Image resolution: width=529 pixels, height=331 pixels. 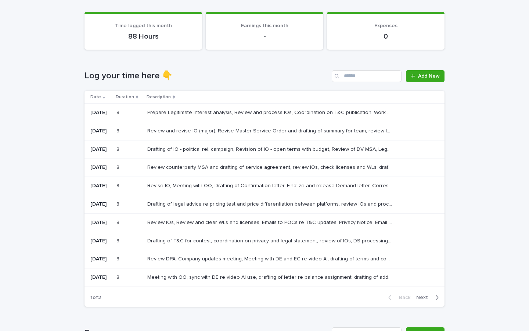 What do you see at coordinates (386, 36) in the screenshot?
I see `p: 0` at bounding box center [386, 36].